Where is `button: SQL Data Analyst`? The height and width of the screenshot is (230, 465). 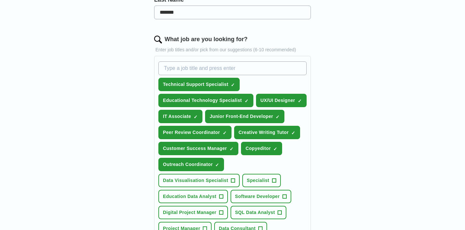 button: SQL Data Analyst is located at coordinates (258, 212).